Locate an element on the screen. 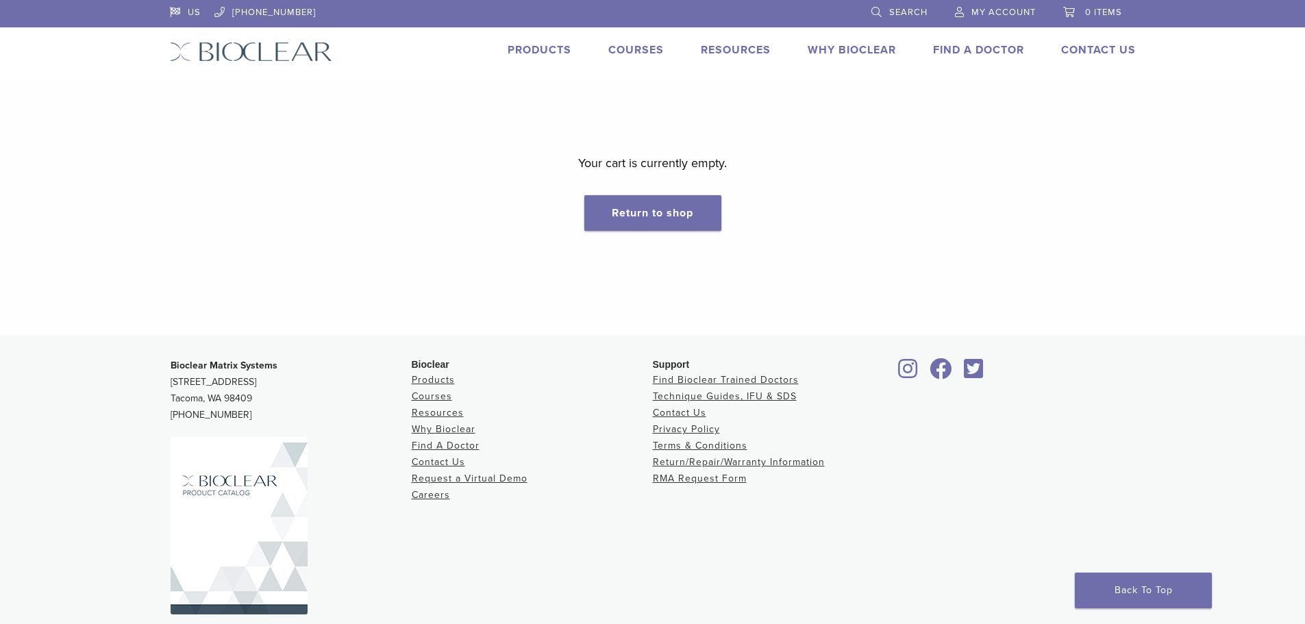 This screenshot has width=1305, height=624. span: Support is located at coordinates (671, 364).